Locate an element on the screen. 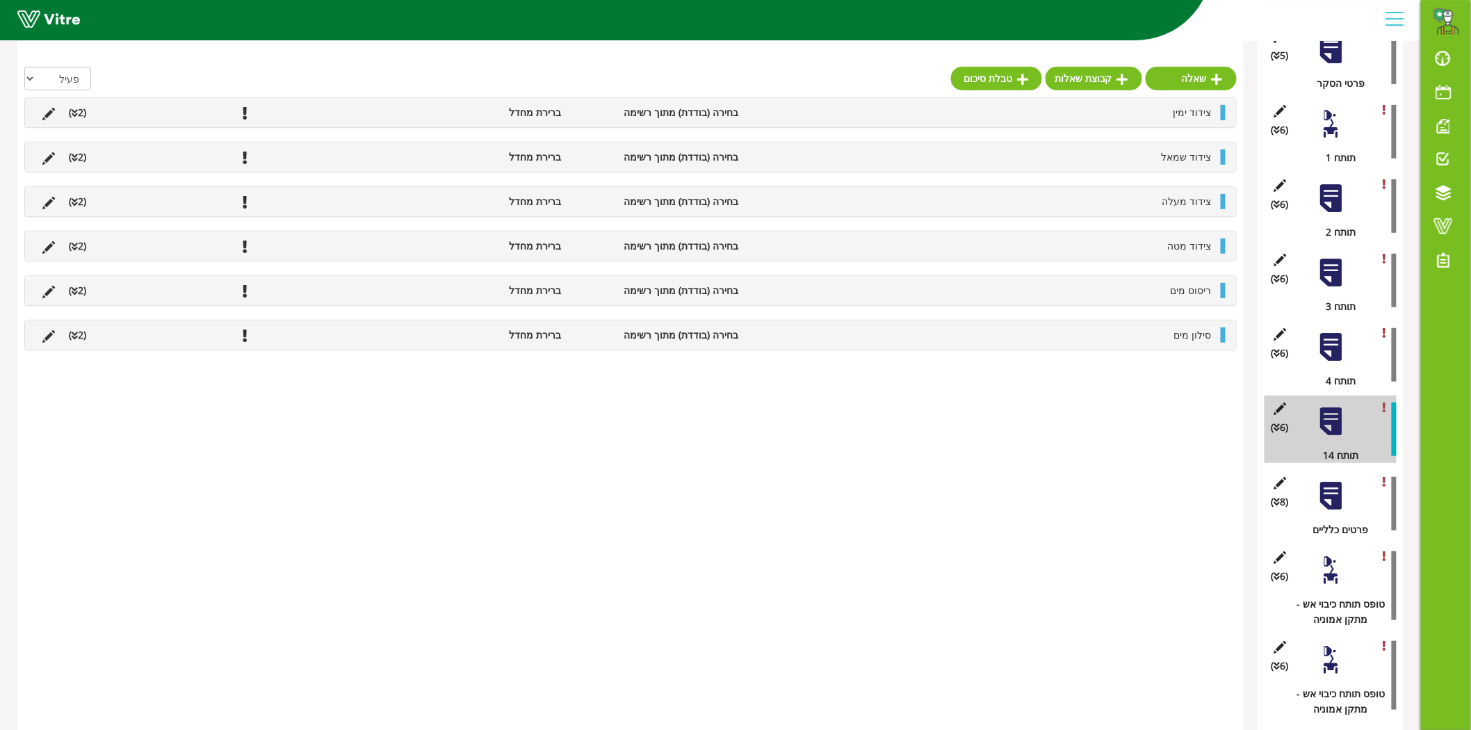  div: תותח 14 is located at coordinates (1336, 455).